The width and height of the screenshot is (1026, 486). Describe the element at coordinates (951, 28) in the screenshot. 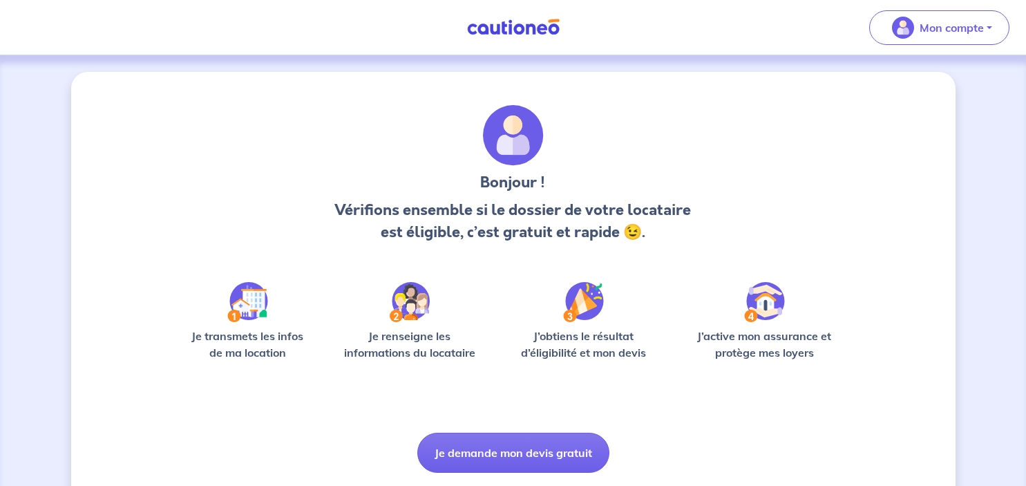

I see `p: Mon compte` at that location.